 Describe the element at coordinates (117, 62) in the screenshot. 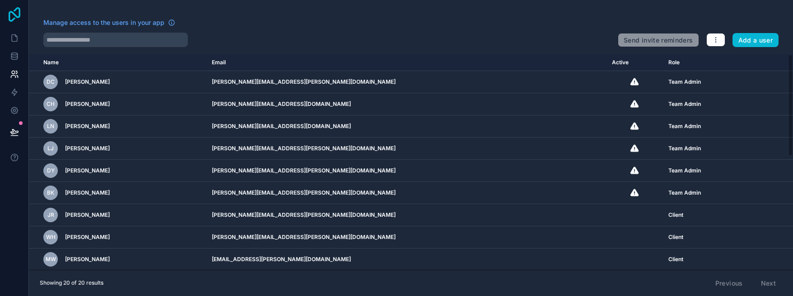

I see `th: Name` at that location.